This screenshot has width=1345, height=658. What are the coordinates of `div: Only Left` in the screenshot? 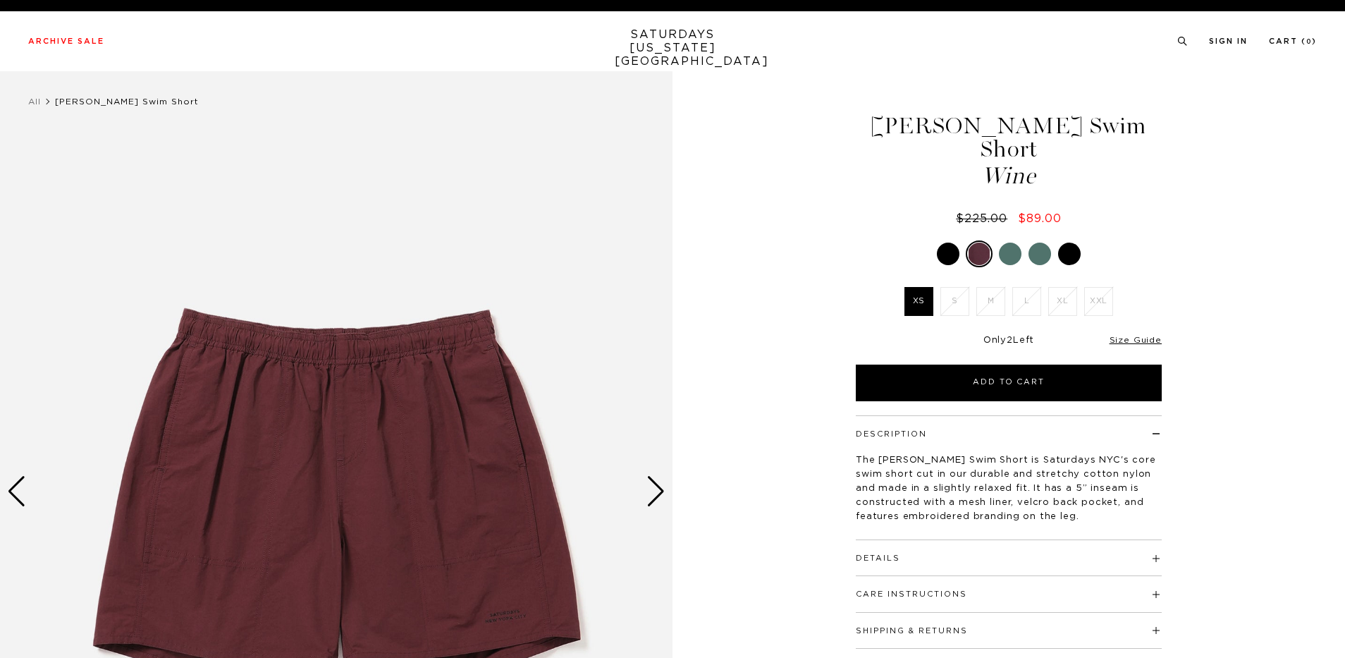 It's located at (1009, 341).